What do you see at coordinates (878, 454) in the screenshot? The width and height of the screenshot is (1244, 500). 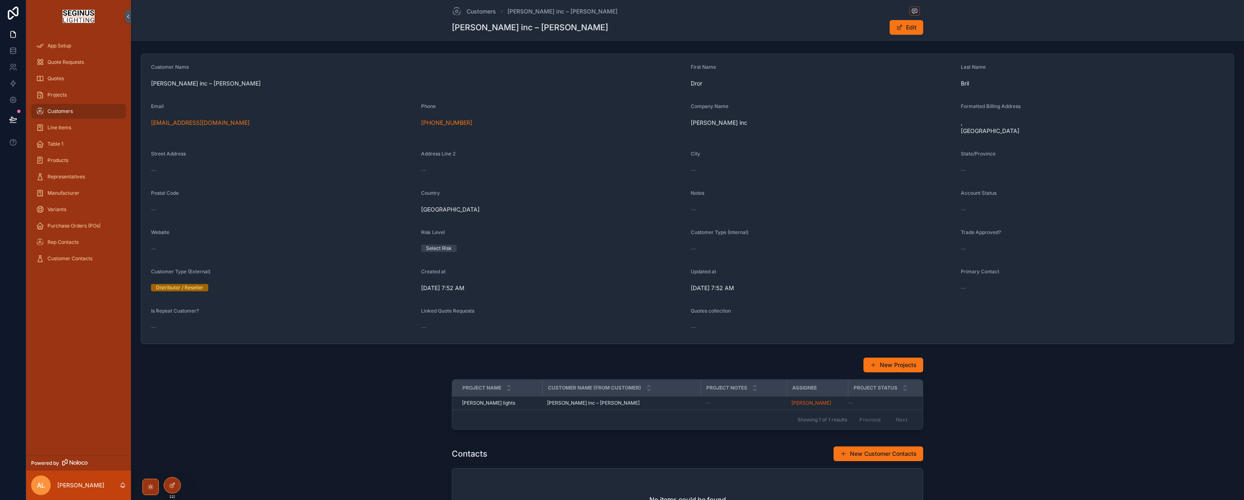 I see `button: New Customer Contacts` at bounding box center [878, 454].